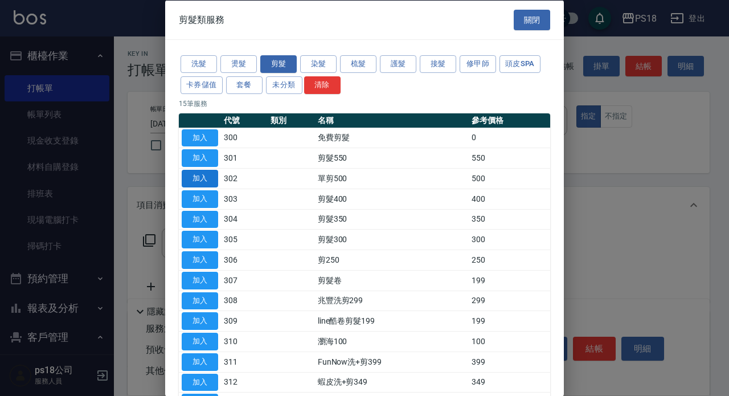  What do you see at coordinates (392, 362) in the screenshot?
I see `td: FunNow洗+剪399` at bounding box center [392, 362].